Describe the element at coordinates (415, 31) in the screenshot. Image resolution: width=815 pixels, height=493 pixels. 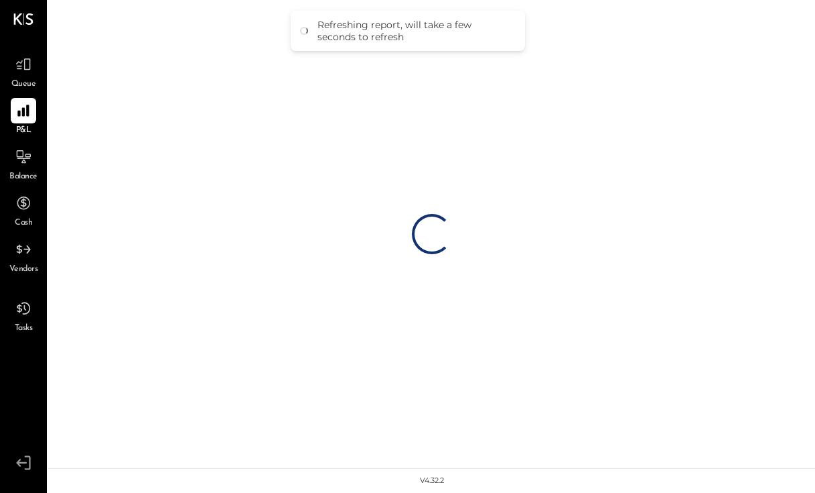
I see `div: Refreshing report, will take a few seconds to refresh` at that location.